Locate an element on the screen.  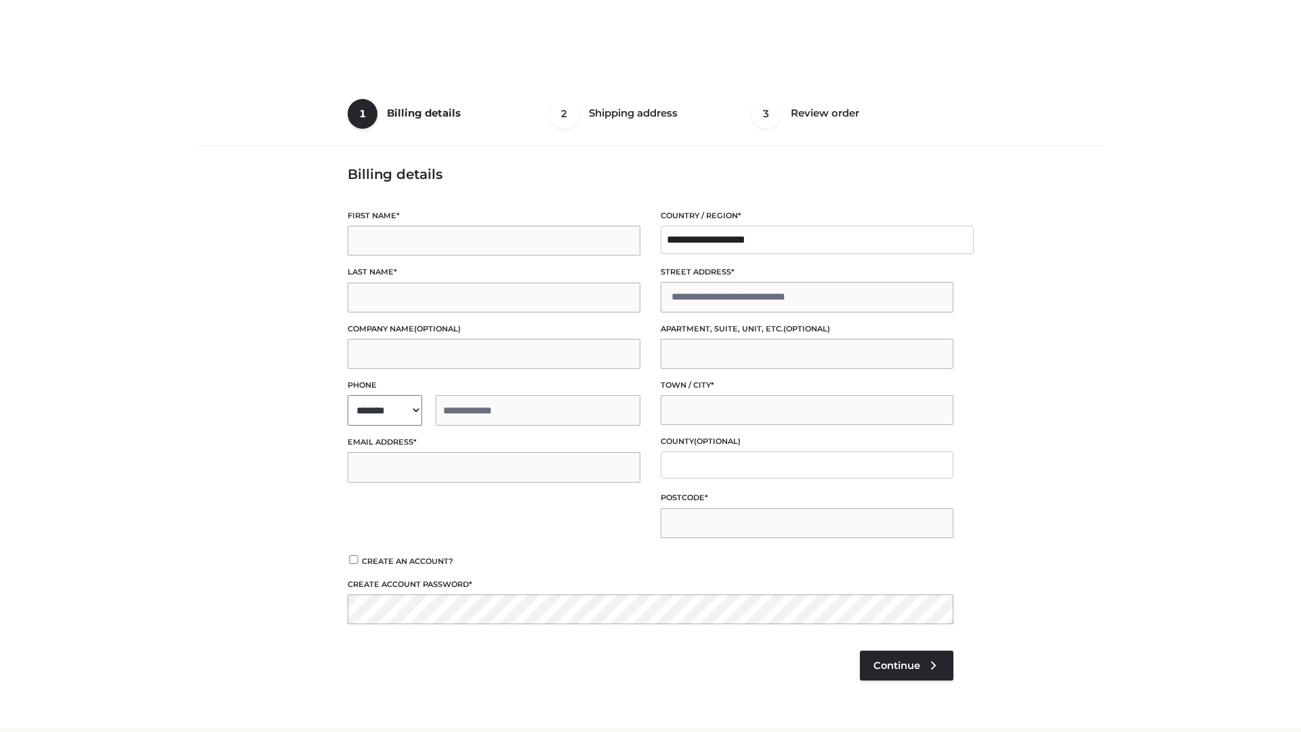
input: Create an account? is located at coordinates (354, 559).